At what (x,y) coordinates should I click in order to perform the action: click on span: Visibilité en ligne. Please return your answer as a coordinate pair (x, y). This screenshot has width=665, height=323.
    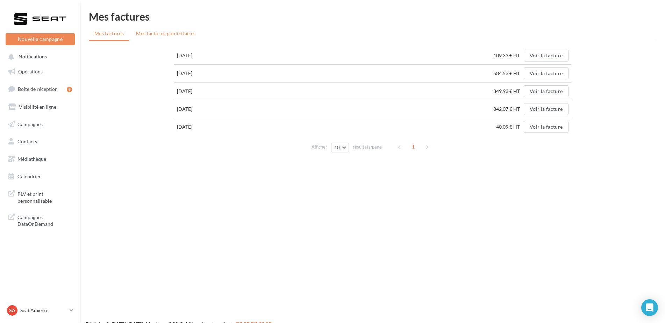
    Looking at the image, I should click on (37, 107).